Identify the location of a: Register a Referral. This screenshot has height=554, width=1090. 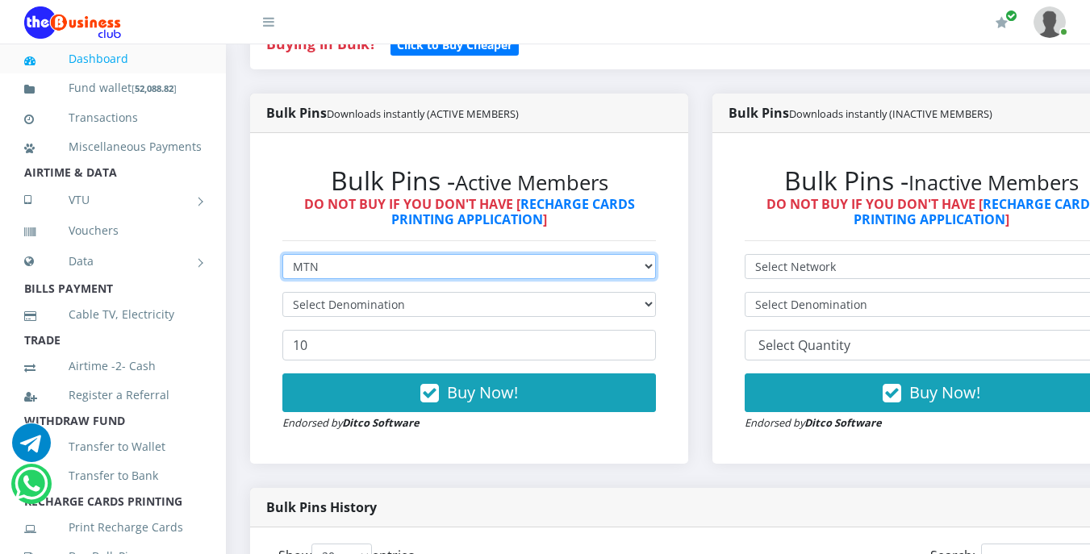
(113, 395).